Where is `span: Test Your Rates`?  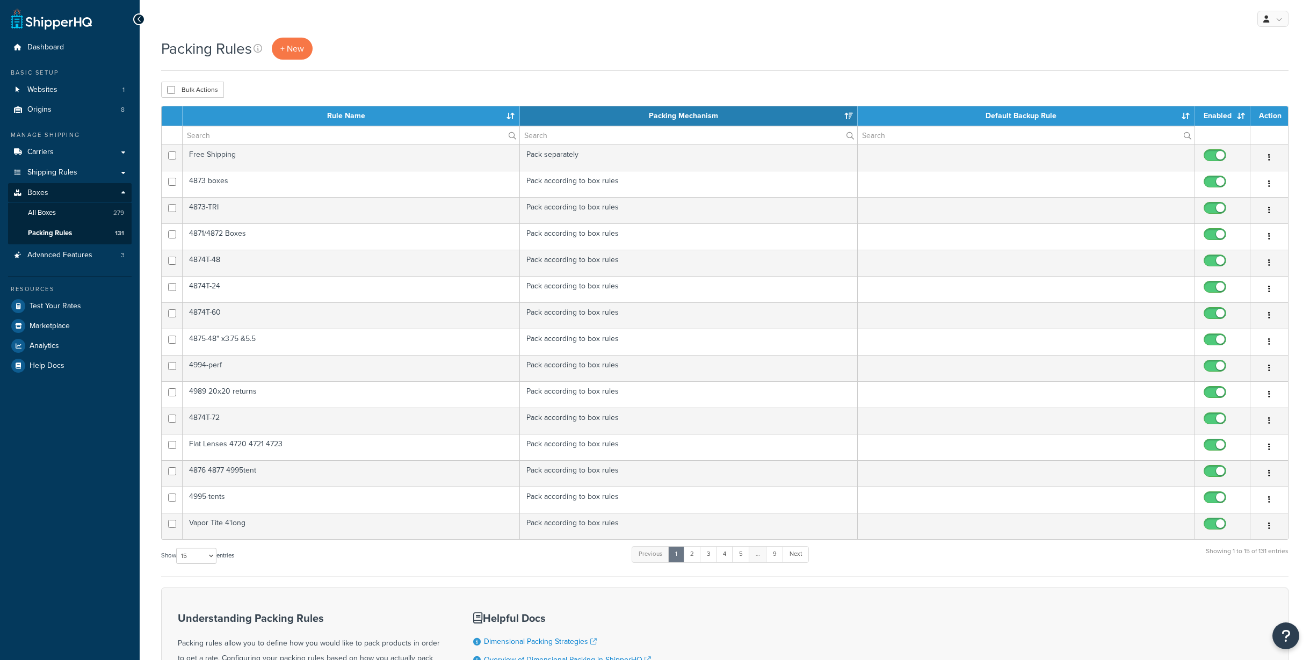 span: Test Your Rates is located at coordinates (55, 306).